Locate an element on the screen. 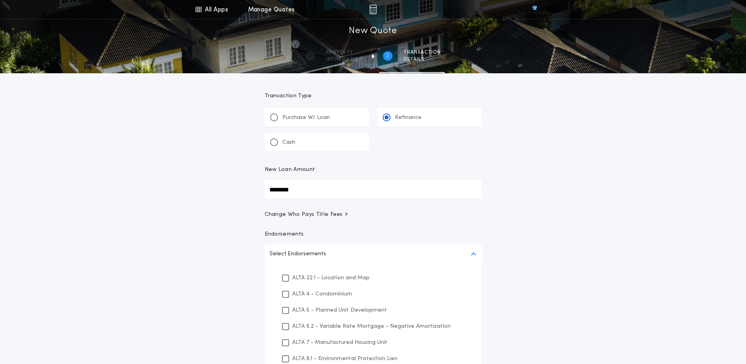 The width and height of the screenshot is (746, 364). p: ALTA 22.1 - Location and Map is located at coordinates (331, 277).